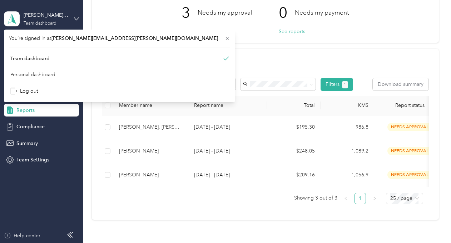  What do you see at coordinates (27, 144) in the screenshot?
I see `span: Summary` at bounding box center [27, 144].